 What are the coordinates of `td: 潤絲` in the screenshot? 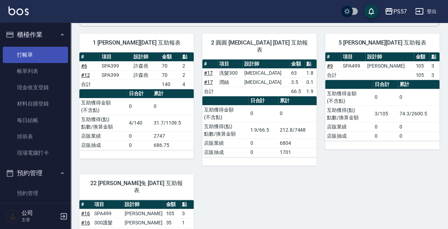 It's located at (230, 82).